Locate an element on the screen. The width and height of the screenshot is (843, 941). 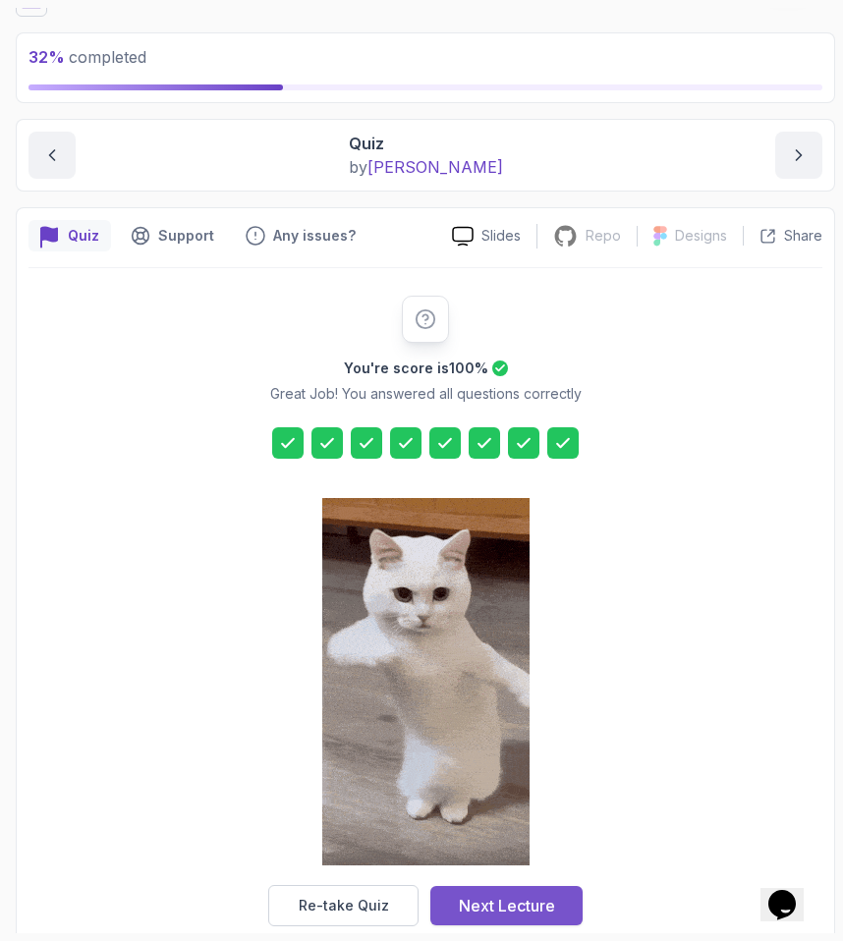
button: Next Lecture is located at coordinates (506, 906).